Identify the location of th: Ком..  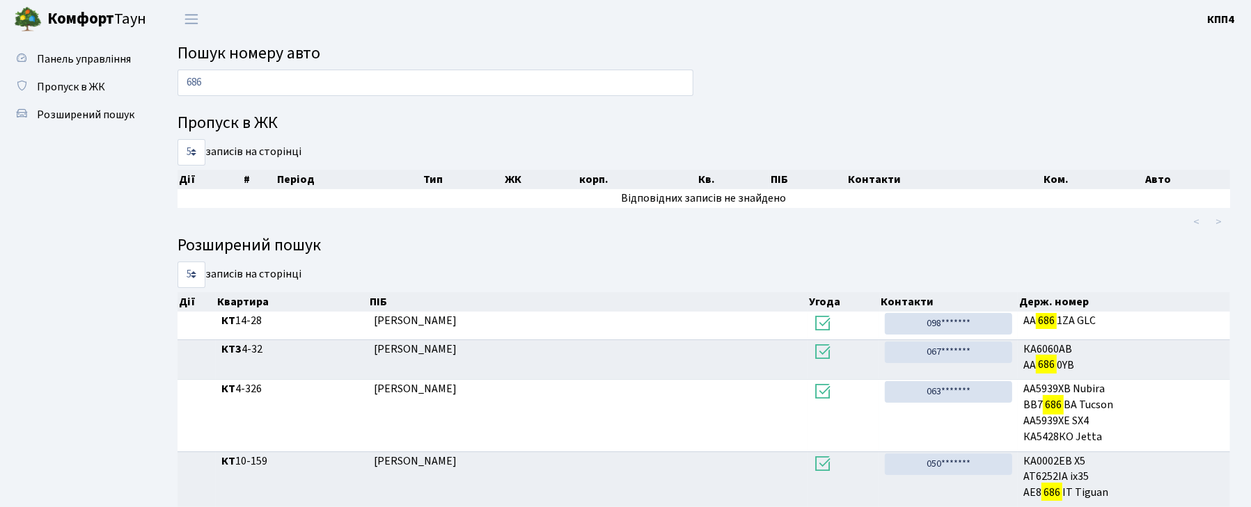
(1093, 180).